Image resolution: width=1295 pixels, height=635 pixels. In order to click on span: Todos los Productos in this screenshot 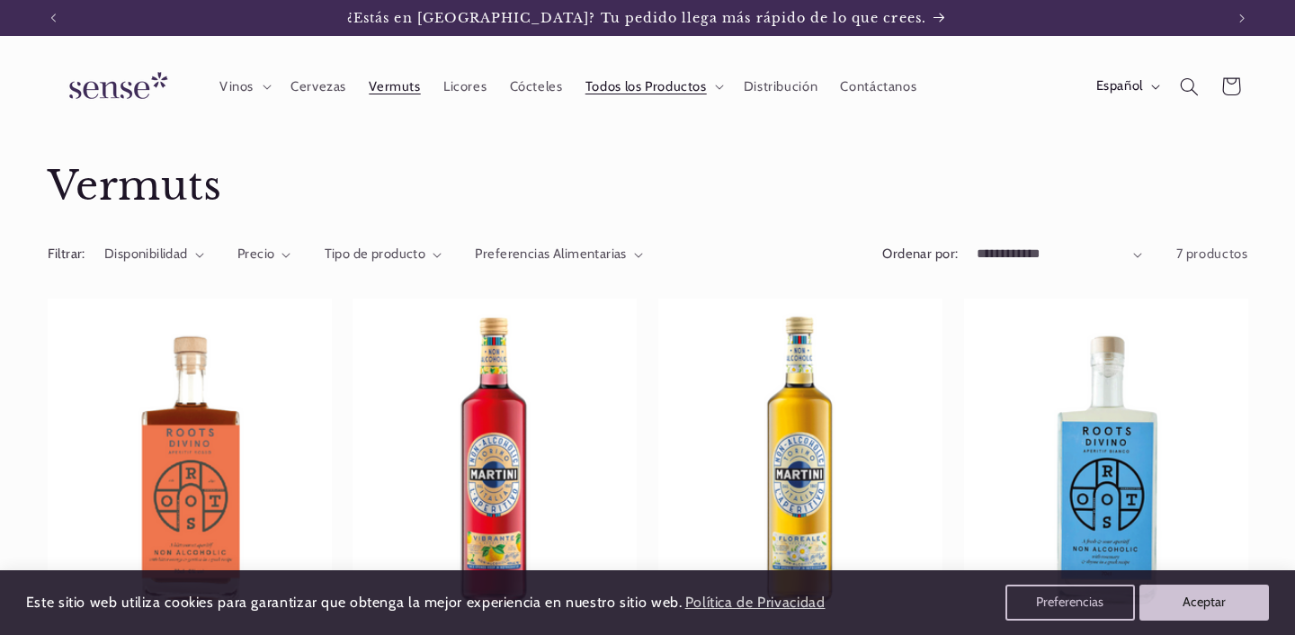, I will do `click(646, 86)`.